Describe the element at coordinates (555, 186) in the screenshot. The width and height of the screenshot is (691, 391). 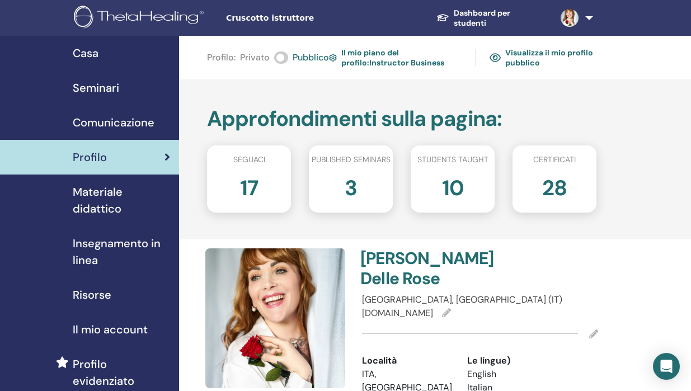
I see `h2: 28` at that location.